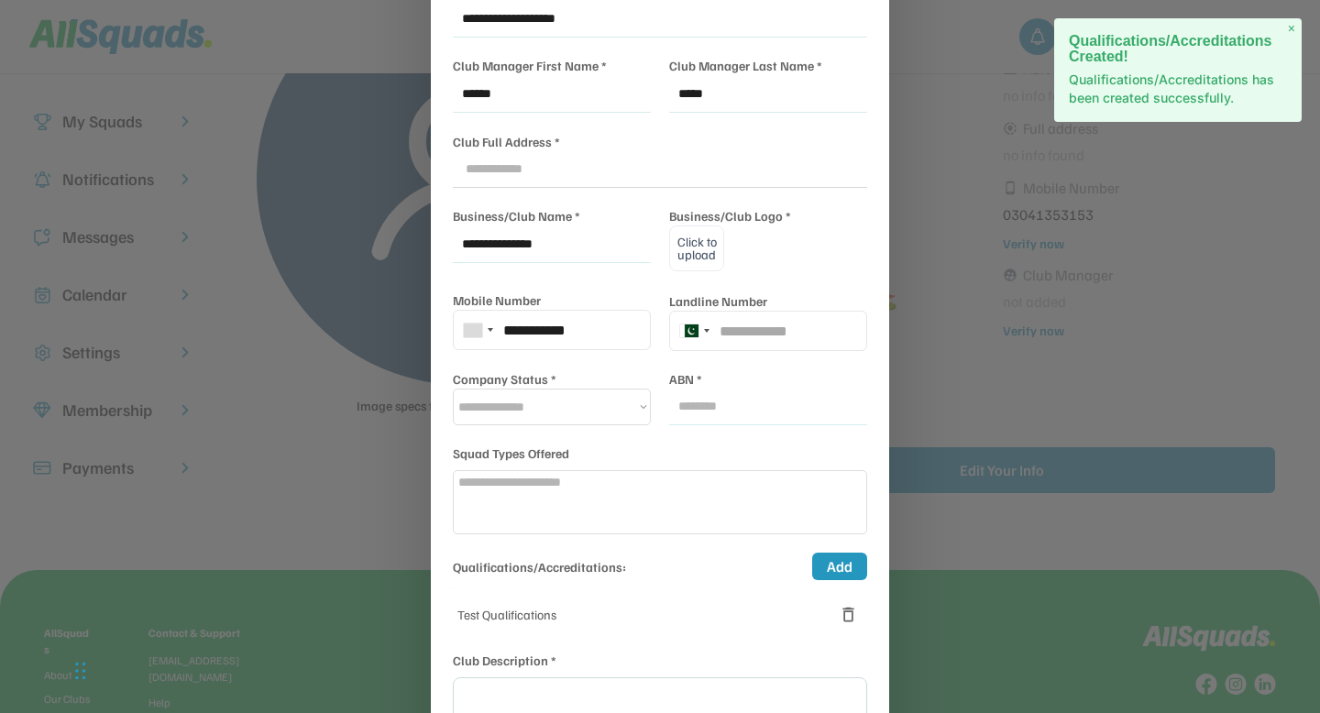 This screenshot has height=713, width=1320. What do you see at coordinates (718, 301) in the screenshot?
I see `div: Landline Number` at bounding box center [718, 301].